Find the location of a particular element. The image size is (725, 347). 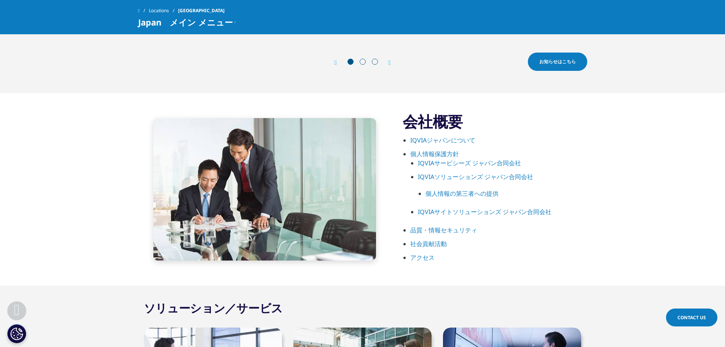

a: アクセス is located at coordinates (423, 257).